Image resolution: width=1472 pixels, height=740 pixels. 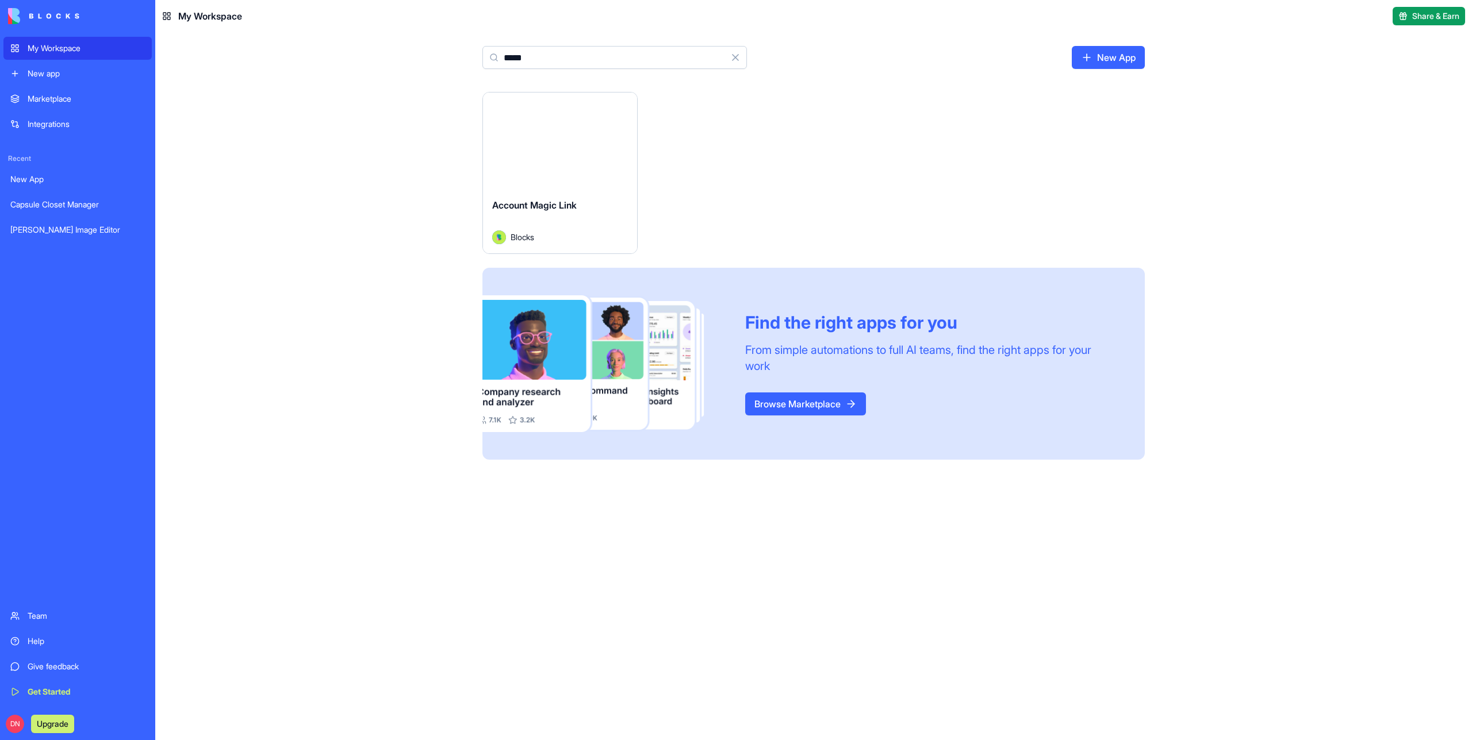 I want to click on span: Account Magic Link, so click(x=534, y=205).